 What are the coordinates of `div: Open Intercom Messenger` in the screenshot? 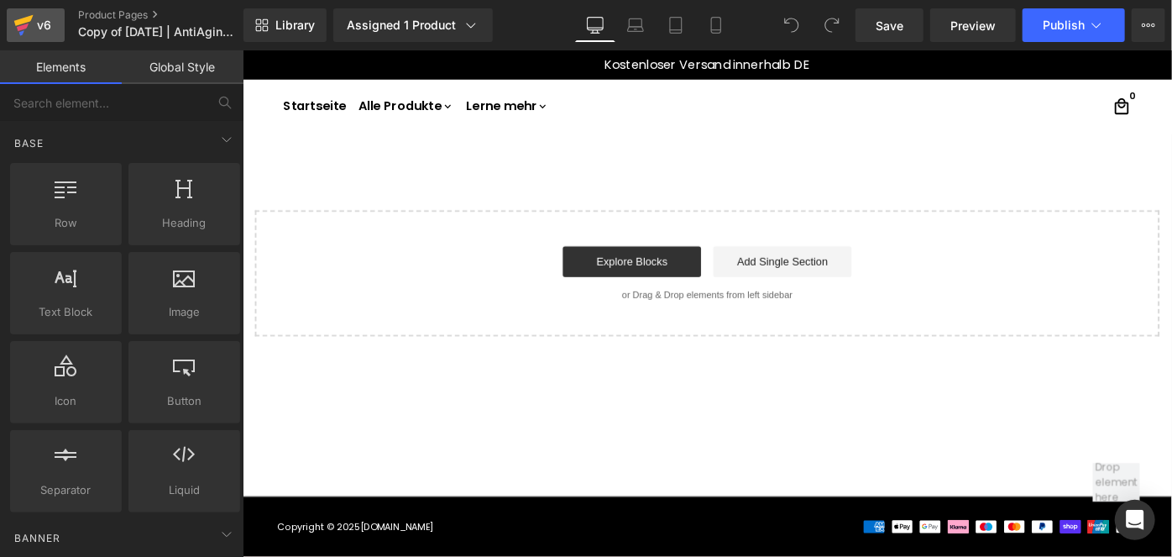 It's located at (1135, 520).